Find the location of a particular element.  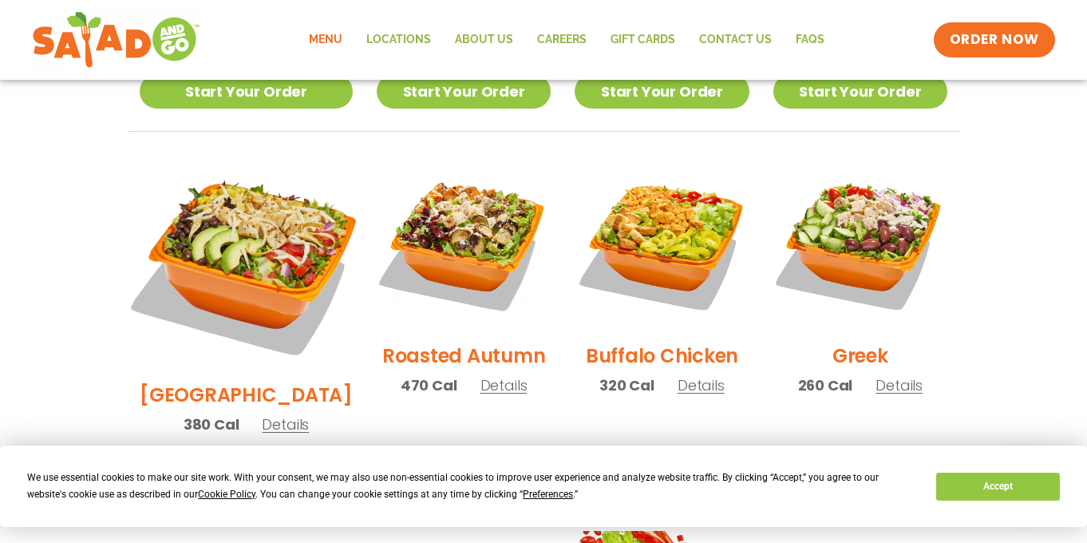

img: Product photo for Roasted Autumn Salad is located at coordinates (464, 243).